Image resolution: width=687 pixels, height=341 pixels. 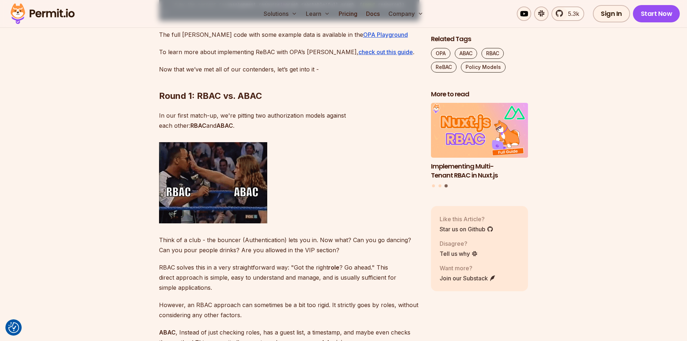 I want to click on p: Like this Article?, so click(x=466, y=219).